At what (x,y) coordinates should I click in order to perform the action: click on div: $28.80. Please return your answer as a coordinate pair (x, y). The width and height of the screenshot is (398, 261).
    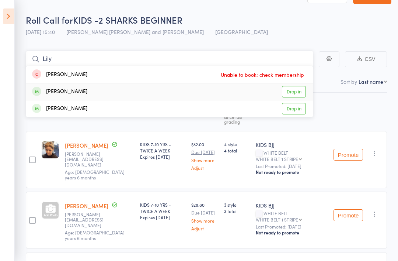
    Looking at the image, I should click on (205, 216).